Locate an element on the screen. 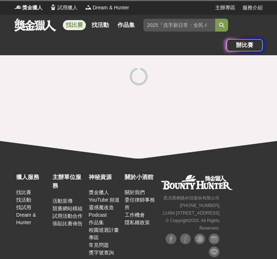 This screenshot has height=259, width=277. a: Dream & Hunter is located at coordinates (26, 219).